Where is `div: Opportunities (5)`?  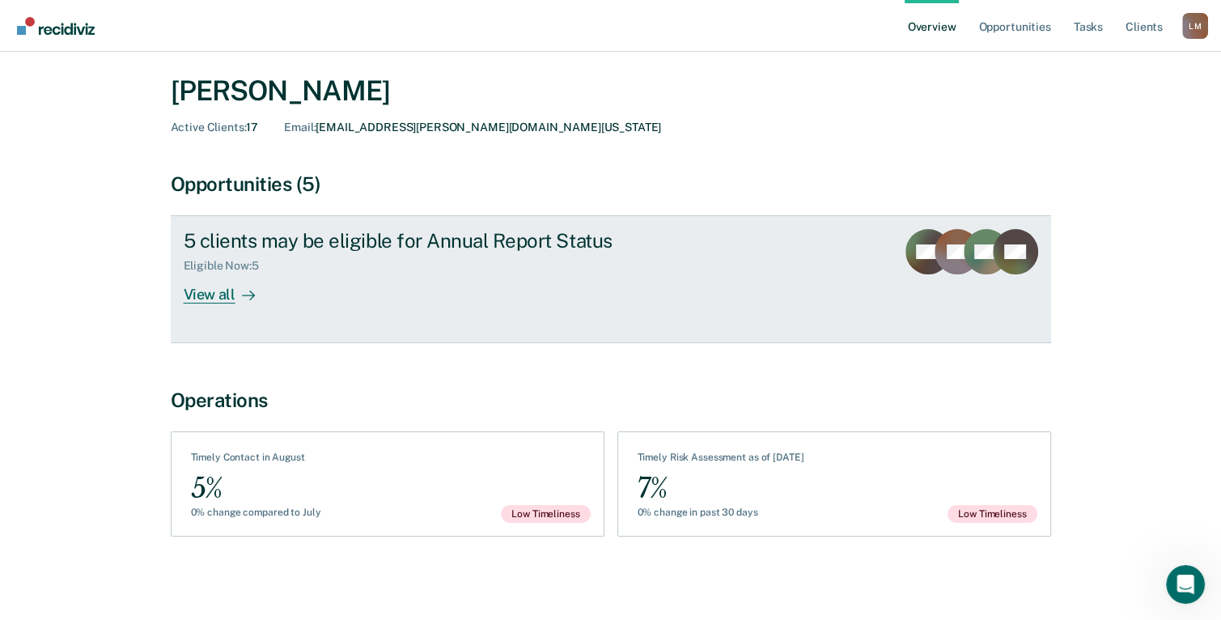
div: Opportunities (5) is located at coordinates (611, 184).